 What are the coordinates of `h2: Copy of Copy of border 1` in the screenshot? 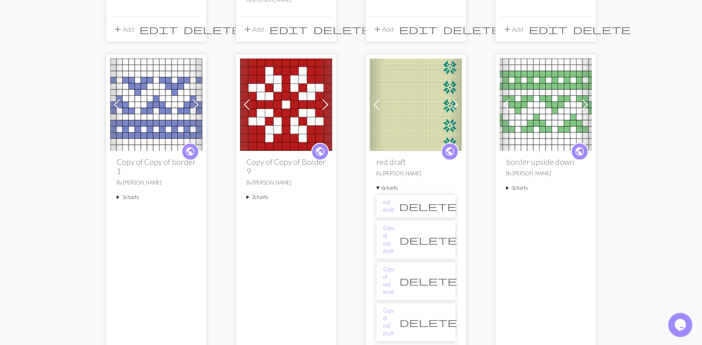 It's located at (156, 166).